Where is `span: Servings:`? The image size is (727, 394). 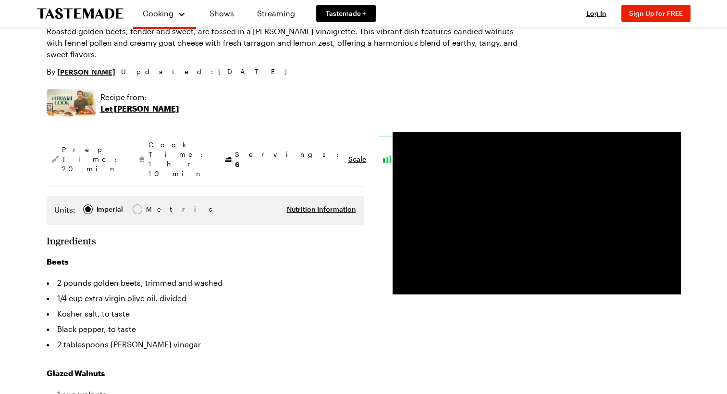
span: Servings: is located at coordinates (289, 159).